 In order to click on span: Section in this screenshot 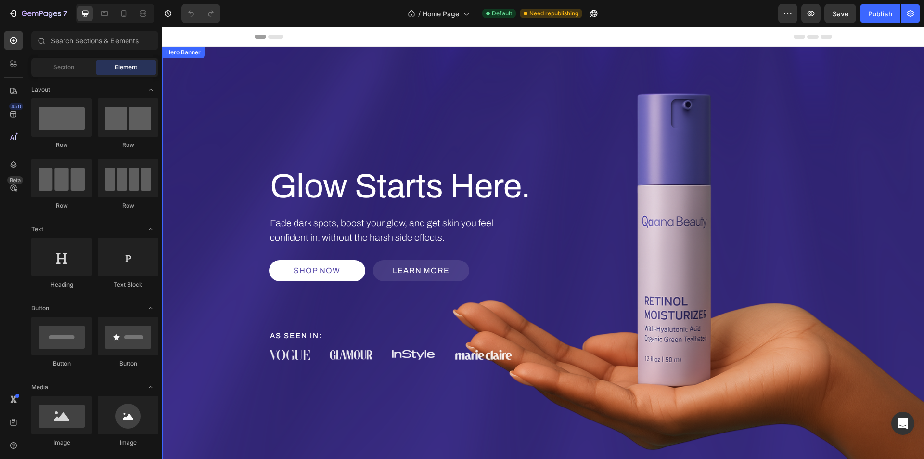, I will do `click(64, 67)`.